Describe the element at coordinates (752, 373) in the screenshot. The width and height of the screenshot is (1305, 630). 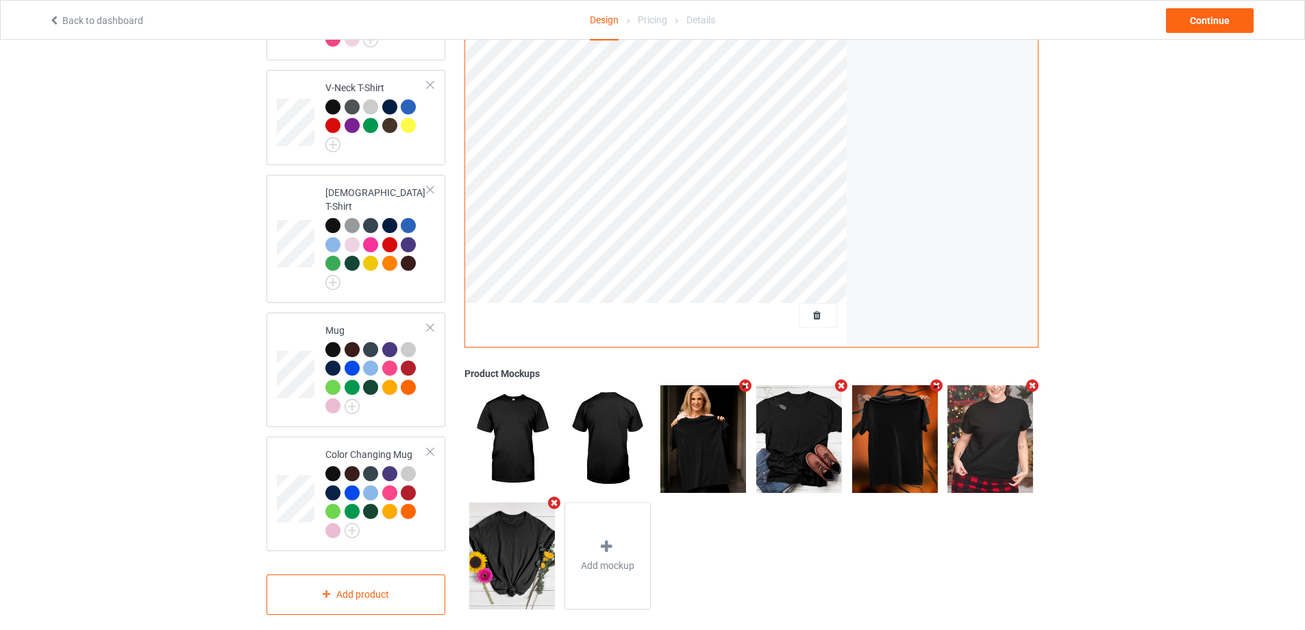
I see `div: Product Mockups` at that location.